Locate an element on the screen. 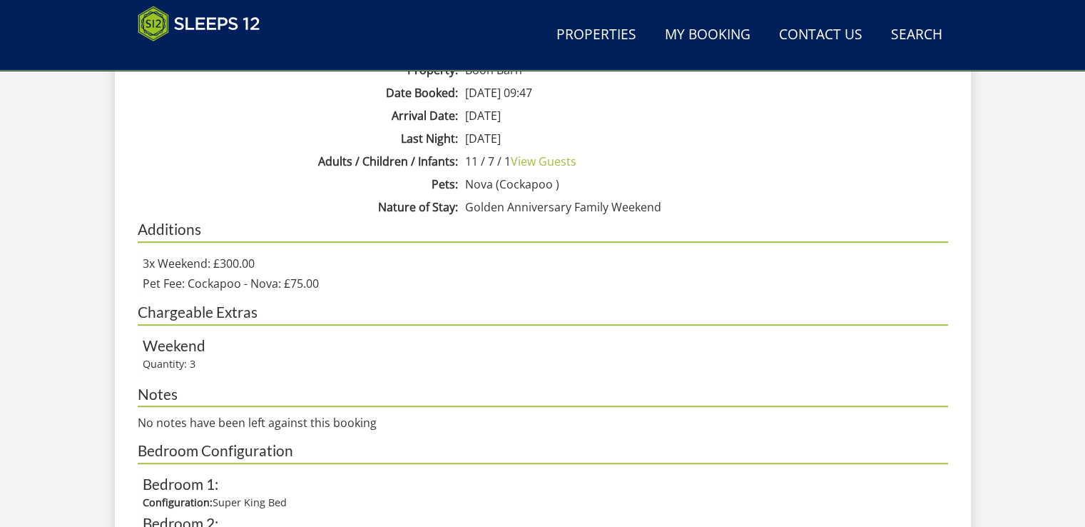 This screenshot has width=1085, height=527. dd: Golden Anniversary Family Weekend is located at coordinates (705, 207).